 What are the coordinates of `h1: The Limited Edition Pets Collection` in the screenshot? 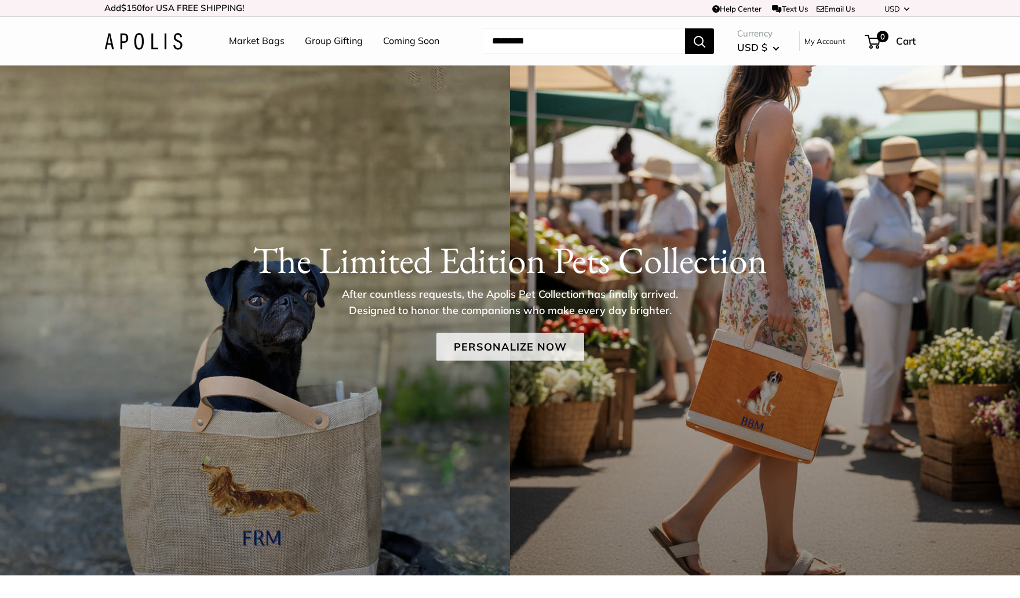 It's located at (510, 260).